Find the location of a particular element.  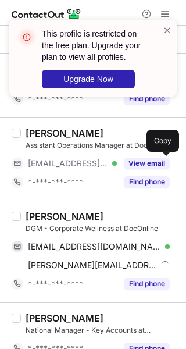

img: error is located at coordinates (27, 37).